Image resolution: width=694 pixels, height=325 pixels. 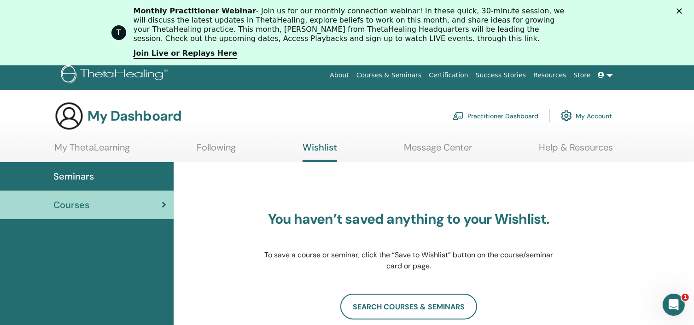 What do you see at coordinates (409, 261) in the screenshot?
I see `p: To save a course or seminar, click the “Save to Wishlist” button on the course/seminar card or page.` at bounding box center [409, 261].